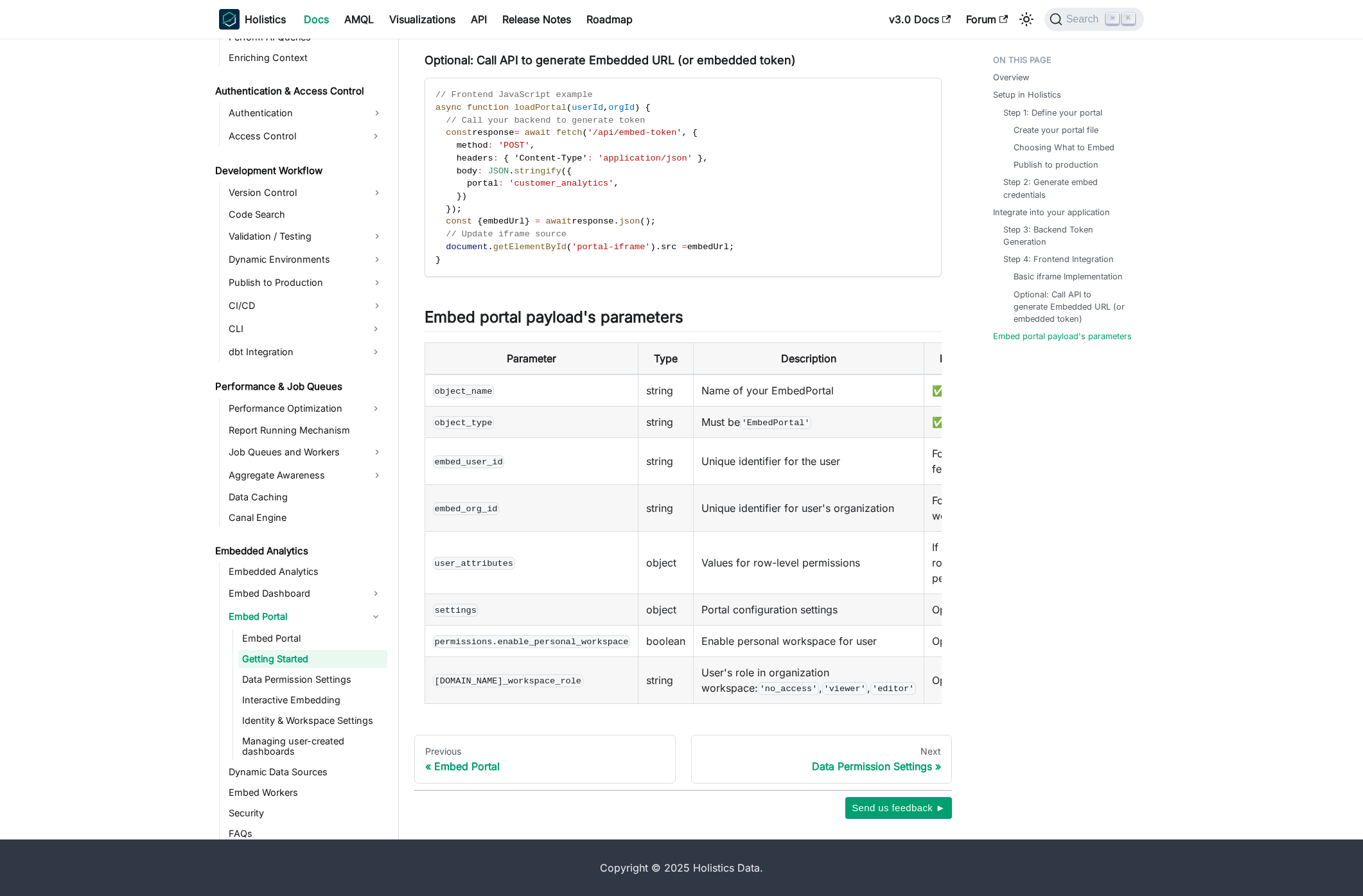 The height and width of the screenshot is (896, 1363). Describe the element at coordinates (610, 19) in the screenshot. I see `a: Roadmap` at that location.